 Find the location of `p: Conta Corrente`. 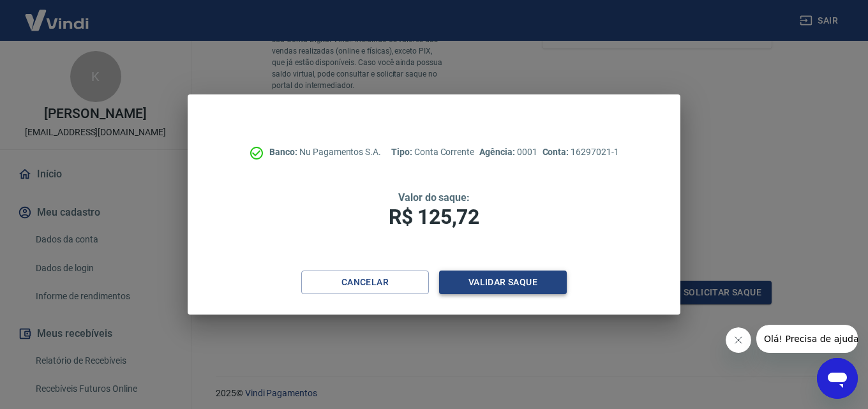

p: Conta Corrente is located at coordinates (433, 152).